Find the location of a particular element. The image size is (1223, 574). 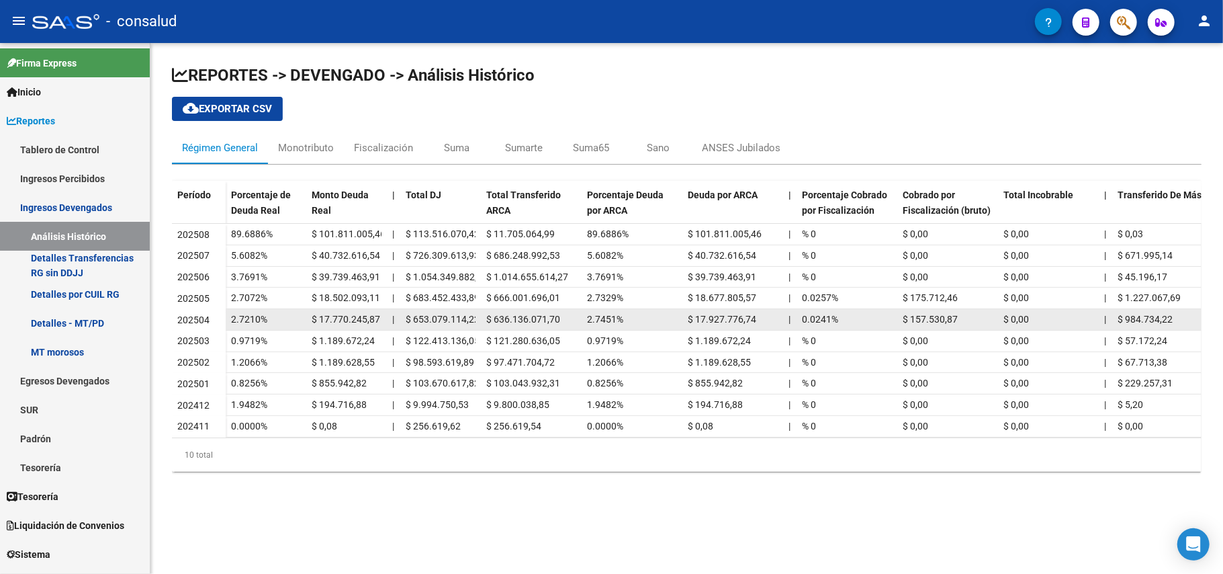

span: 0.9719% is located at coordinates (249, 341).